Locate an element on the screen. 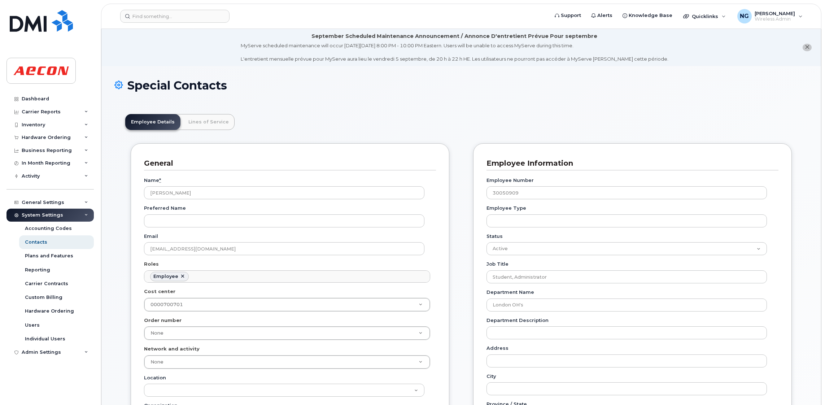  label: Name is located at coordinates (152, 180).